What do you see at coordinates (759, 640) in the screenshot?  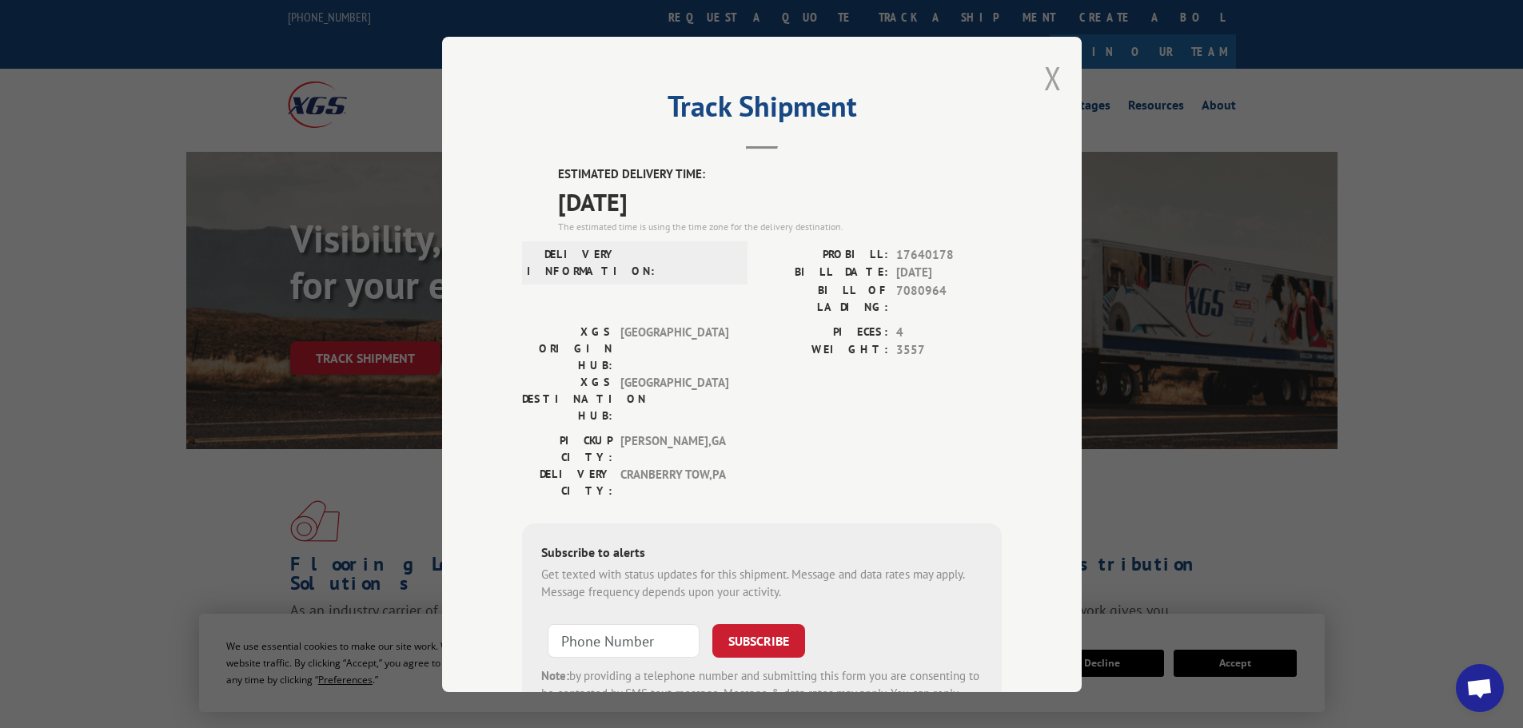 I see `button: SUBSCRIBE` at bounding box center [759, 640].